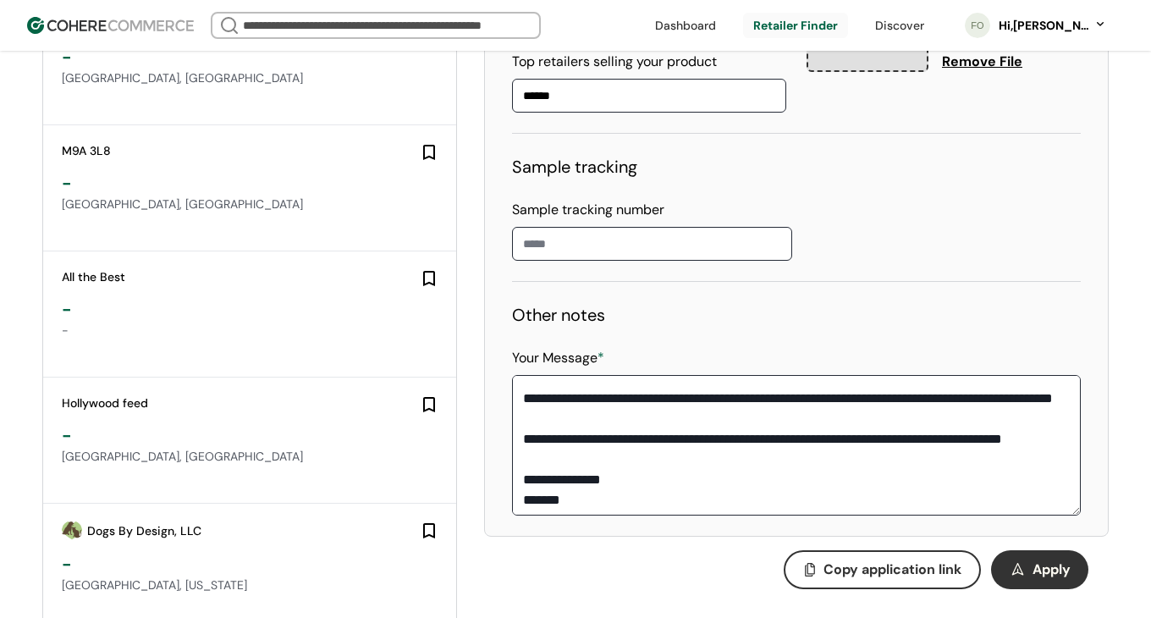 The image size is (1151, 618). Describe the element at coordinates (110, 25) in the screenshot. I see `img: Cohere Logo` at that location.